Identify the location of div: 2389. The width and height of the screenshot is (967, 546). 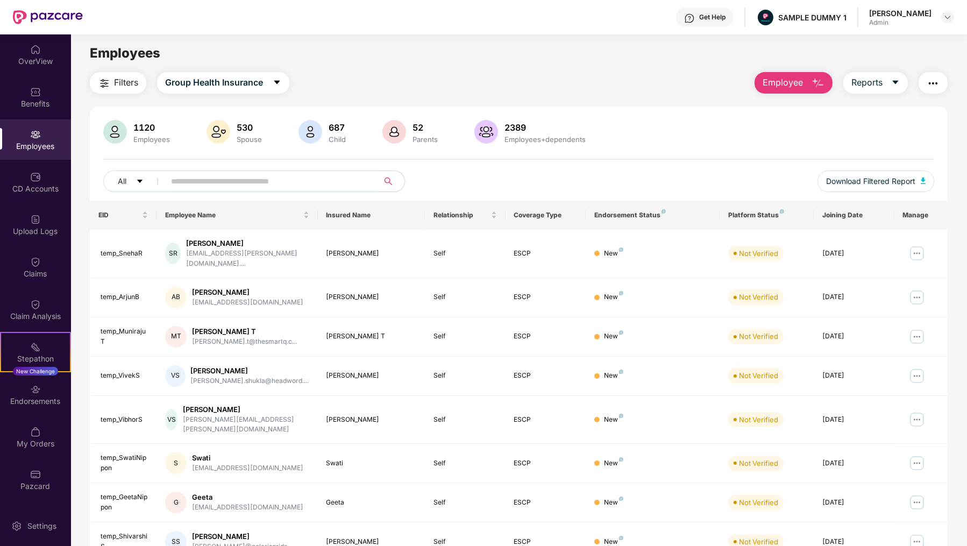
(545, 127).